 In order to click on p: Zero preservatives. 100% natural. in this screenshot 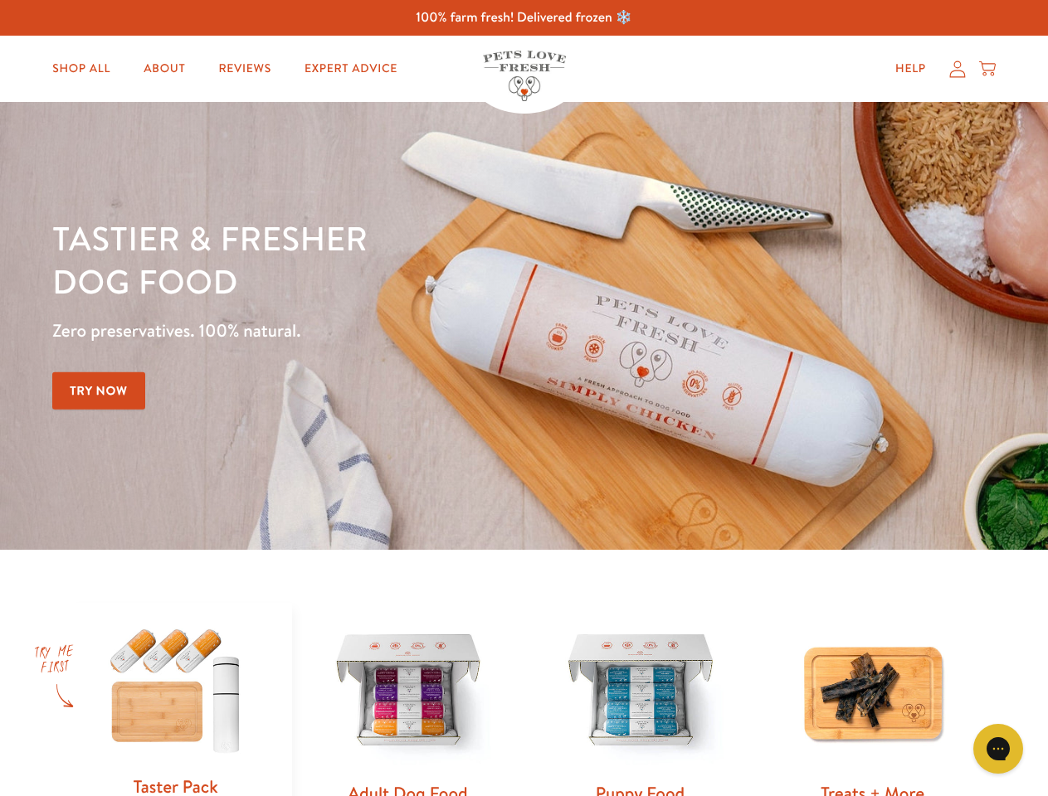, I will do `click(367, 331)`.